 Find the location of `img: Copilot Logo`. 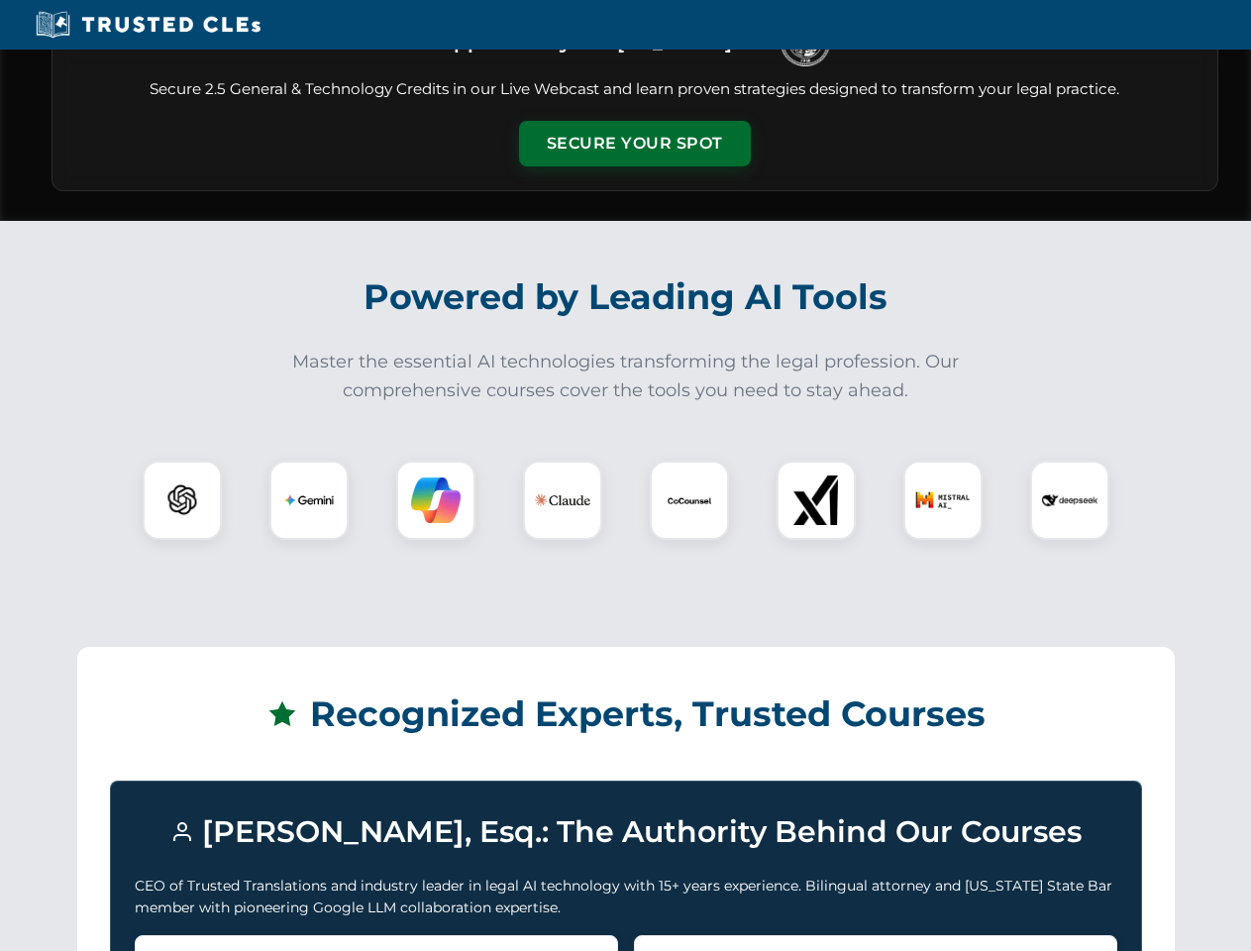

img: Copilot Logo is located at coordinates (436, 500).